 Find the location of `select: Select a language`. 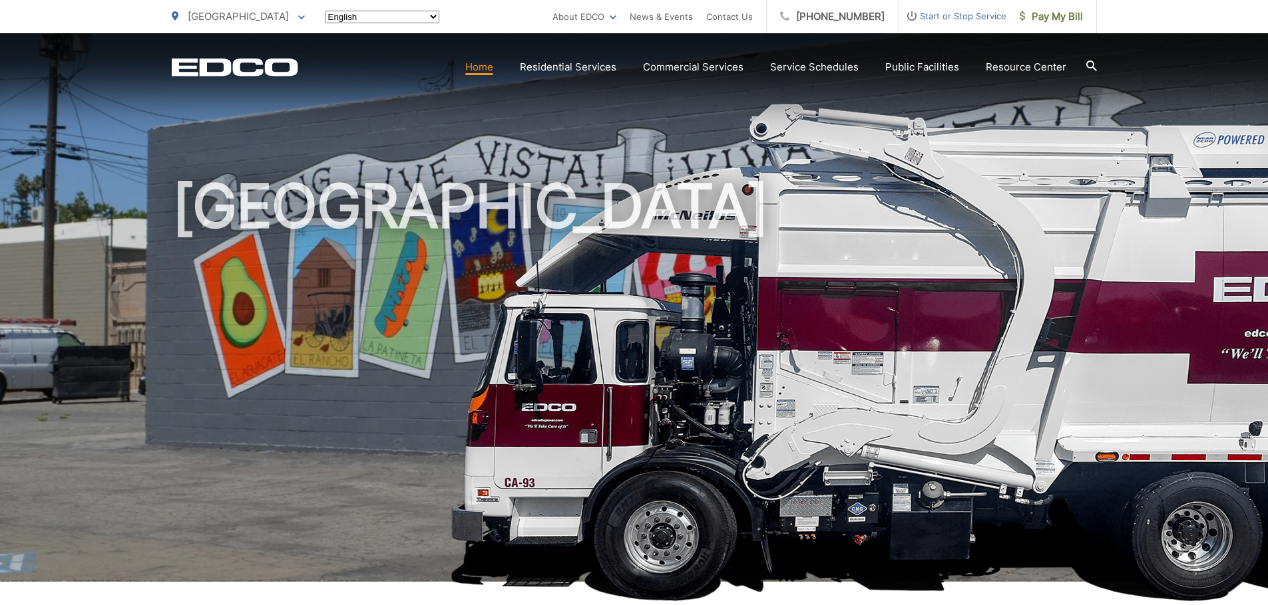

select: Select a language is located at coordinates (382, 17).